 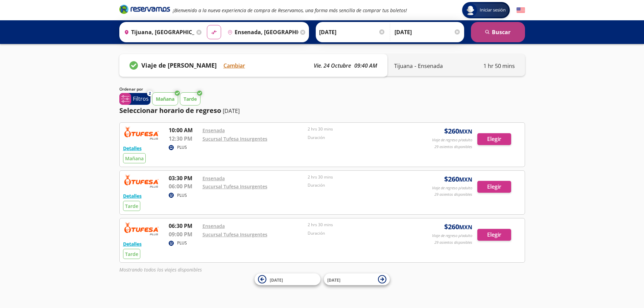 What do you see at coordinates (366, 66) in the screenshot?
I see `p: 09:40 AM` at bounding box center [366, 66].